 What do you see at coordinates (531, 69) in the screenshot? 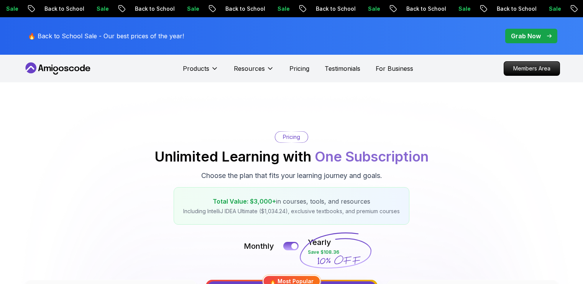
I see `p: Members Area` at bounding box center [531, 69].